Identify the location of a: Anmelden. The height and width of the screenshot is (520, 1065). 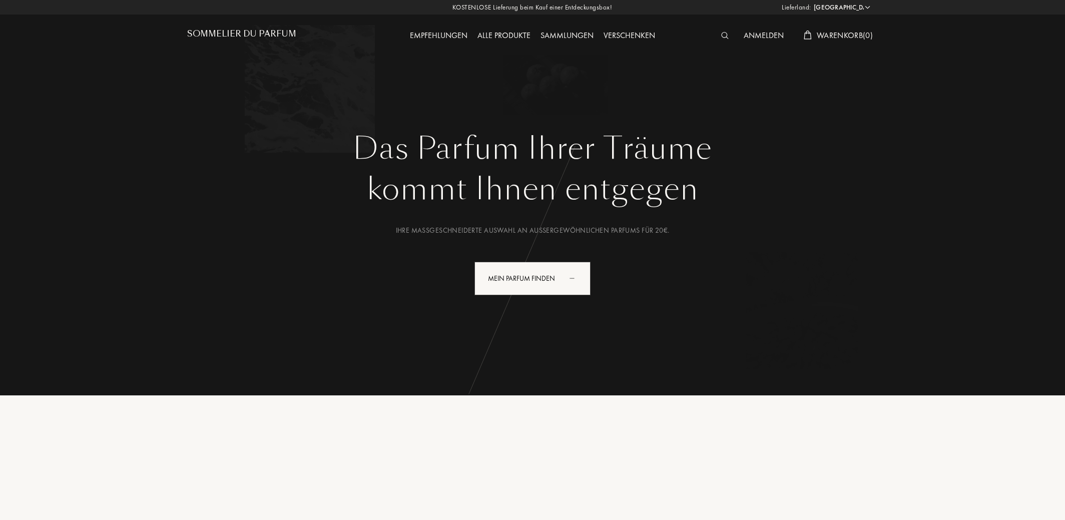
(764, 35).